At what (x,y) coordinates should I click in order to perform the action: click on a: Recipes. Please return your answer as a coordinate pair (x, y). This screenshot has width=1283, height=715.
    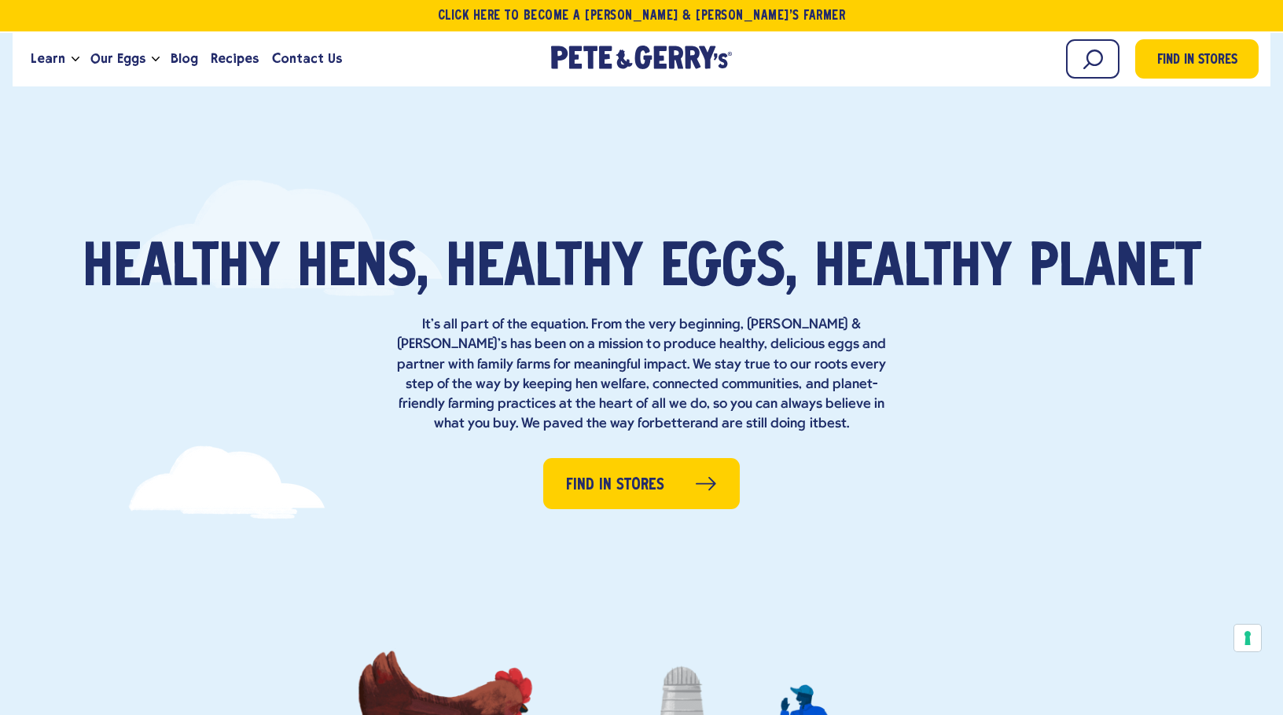
    Looking at the image, I should click on (234, 59).